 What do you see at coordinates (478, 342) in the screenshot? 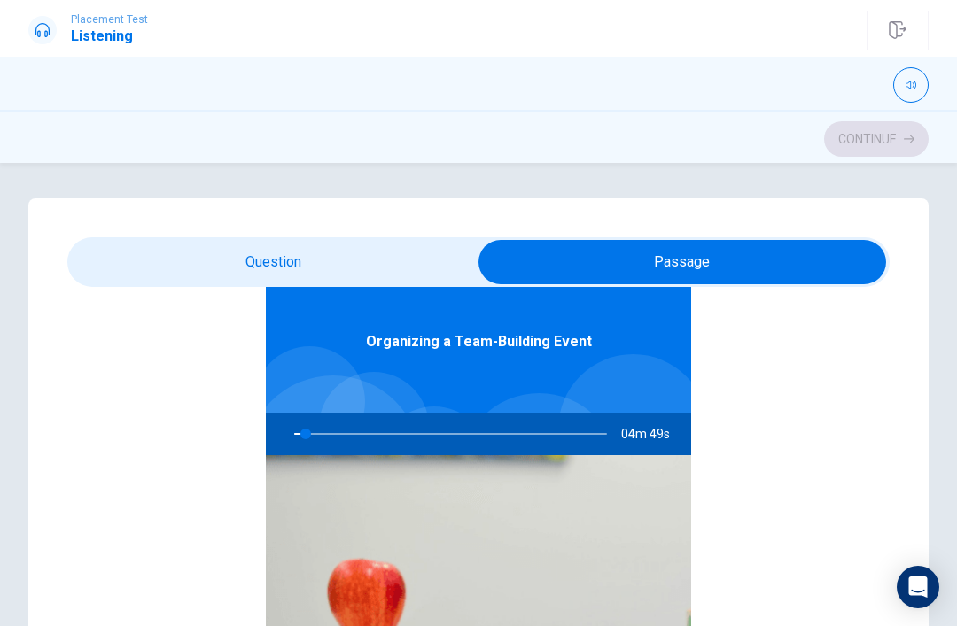
I see `span: Organizing a Team-Building Event` at bounding box center [478, 342].